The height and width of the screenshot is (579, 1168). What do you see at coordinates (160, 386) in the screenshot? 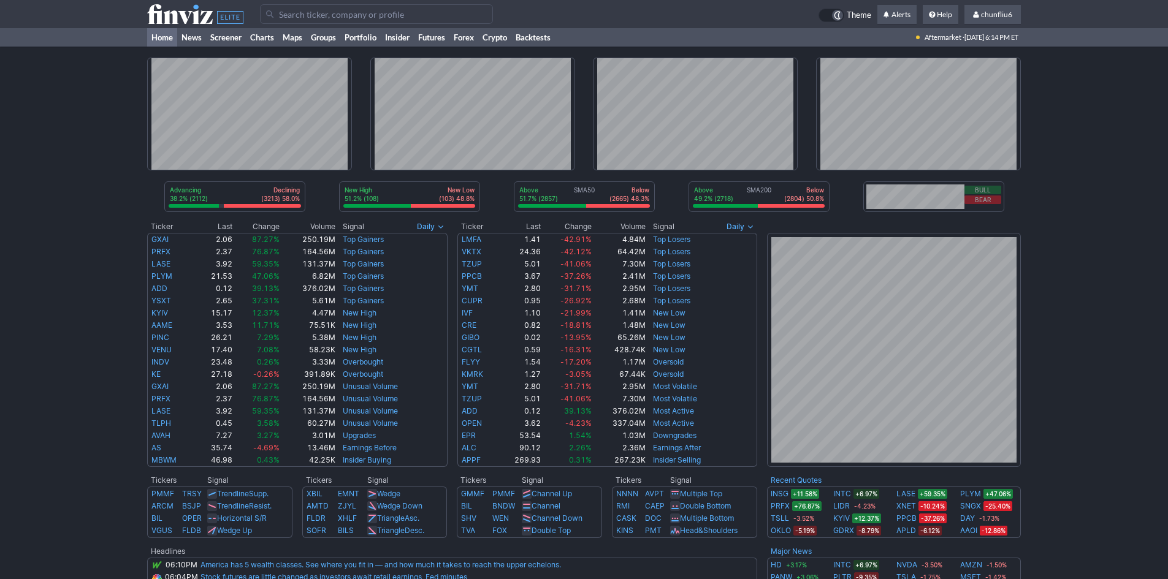
I see `a: GXAI` at bounding box center [160, 386].